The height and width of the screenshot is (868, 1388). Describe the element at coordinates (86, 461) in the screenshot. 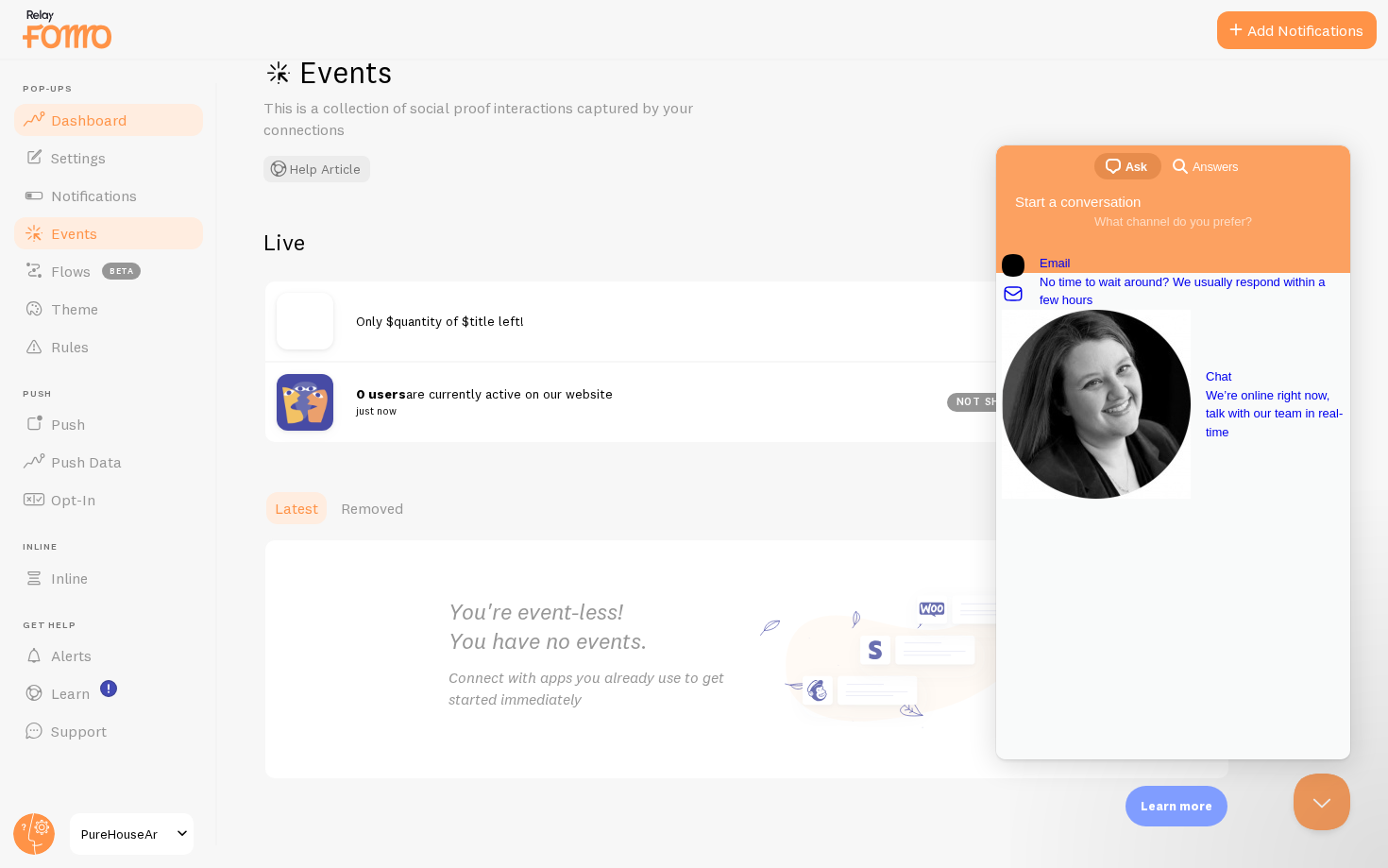

I see `span: Push Data` at that location.